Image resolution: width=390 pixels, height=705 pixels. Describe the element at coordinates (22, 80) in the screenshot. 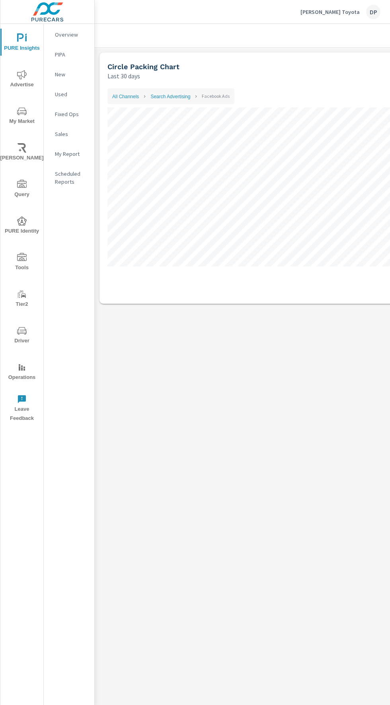

I see `span: Advertise` at that location.